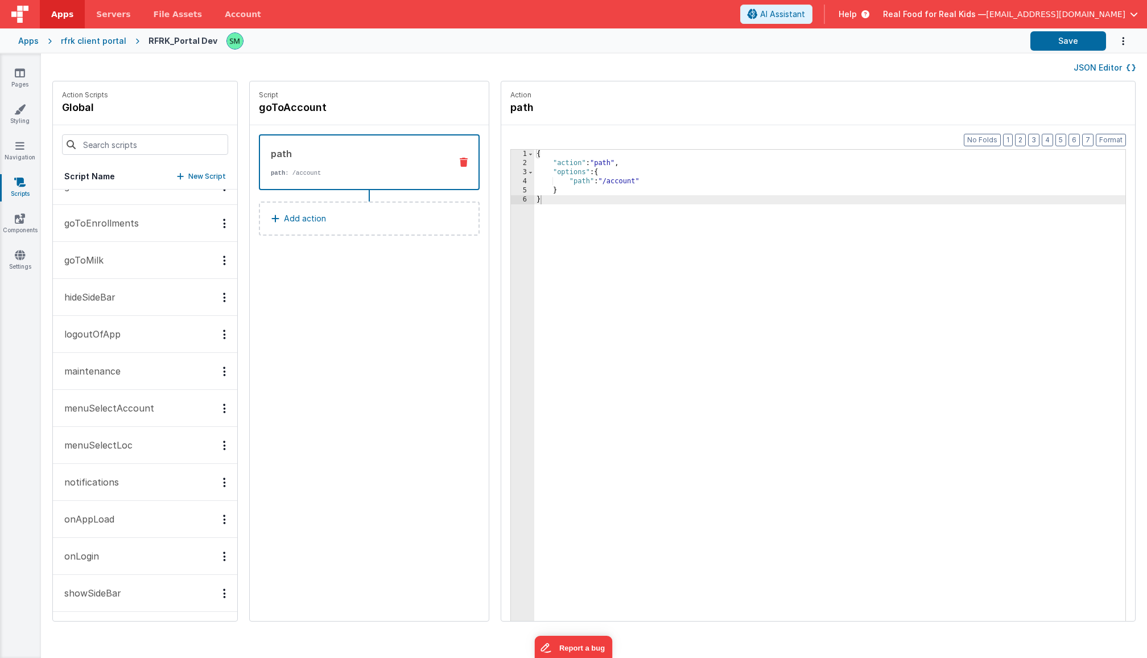 Image resolution: width=1147 pixels, height=658 pixels. I want to click on button: hideSideBar, so click(145, 297).